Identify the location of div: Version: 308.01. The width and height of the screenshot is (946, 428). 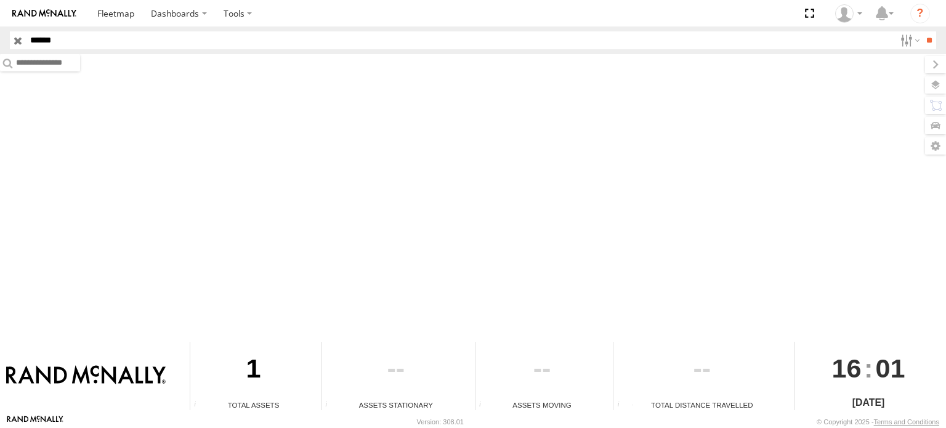
(440, 422).